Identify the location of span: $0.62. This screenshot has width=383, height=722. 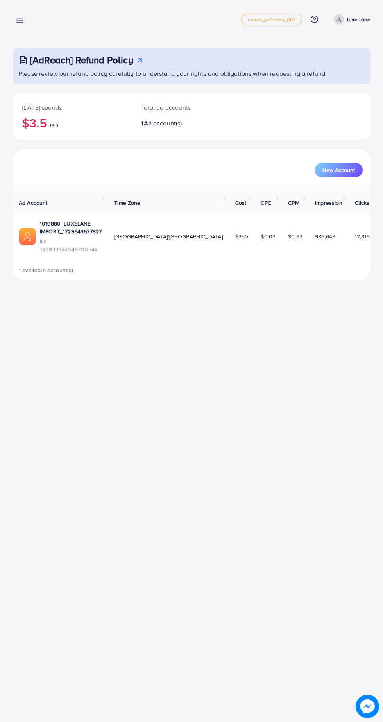
(295, 236).